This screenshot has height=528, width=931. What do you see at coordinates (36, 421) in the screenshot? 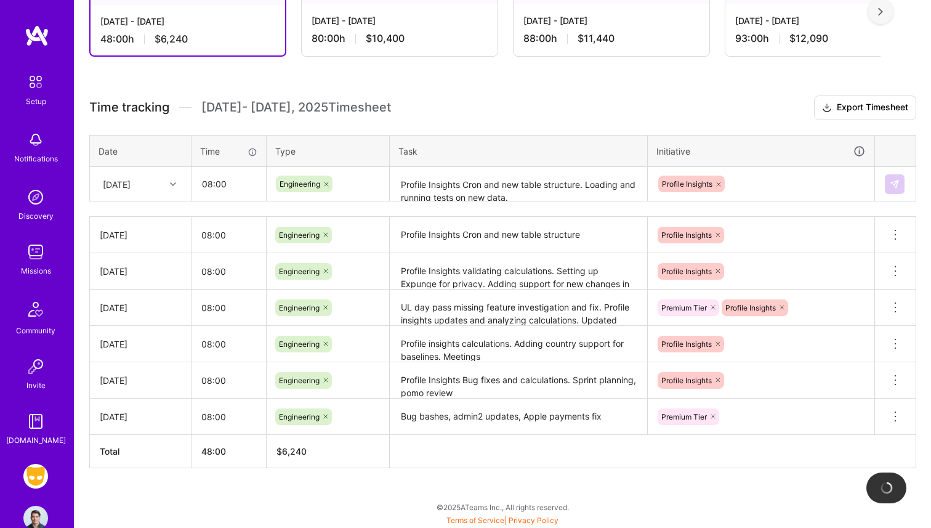
I see `img: guide book` at bounding box center [36, 421].